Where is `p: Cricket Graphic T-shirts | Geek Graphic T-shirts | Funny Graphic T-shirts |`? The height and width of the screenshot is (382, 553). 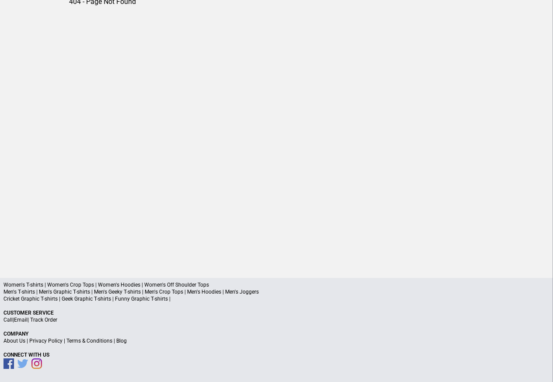 p: Cricket Graphic T-shirts | Geek Graphic T-shirts | Funny Graphic T-shirts | is located at coordinates (276, 299).